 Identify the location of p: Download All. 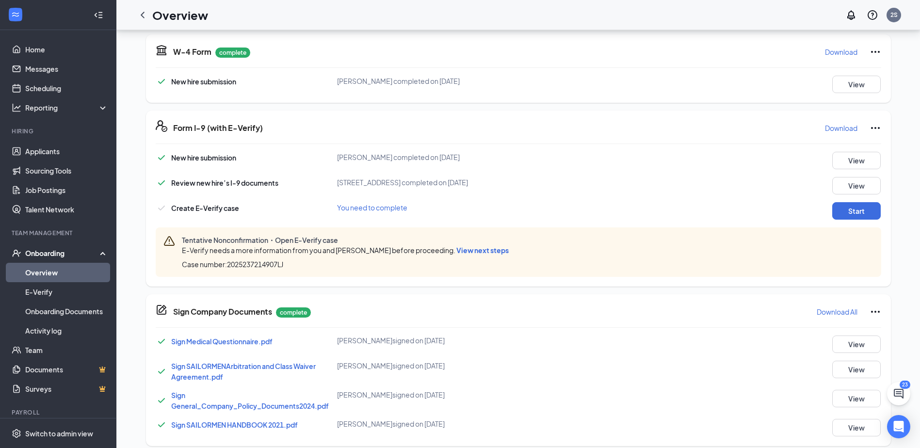
(837, 312).